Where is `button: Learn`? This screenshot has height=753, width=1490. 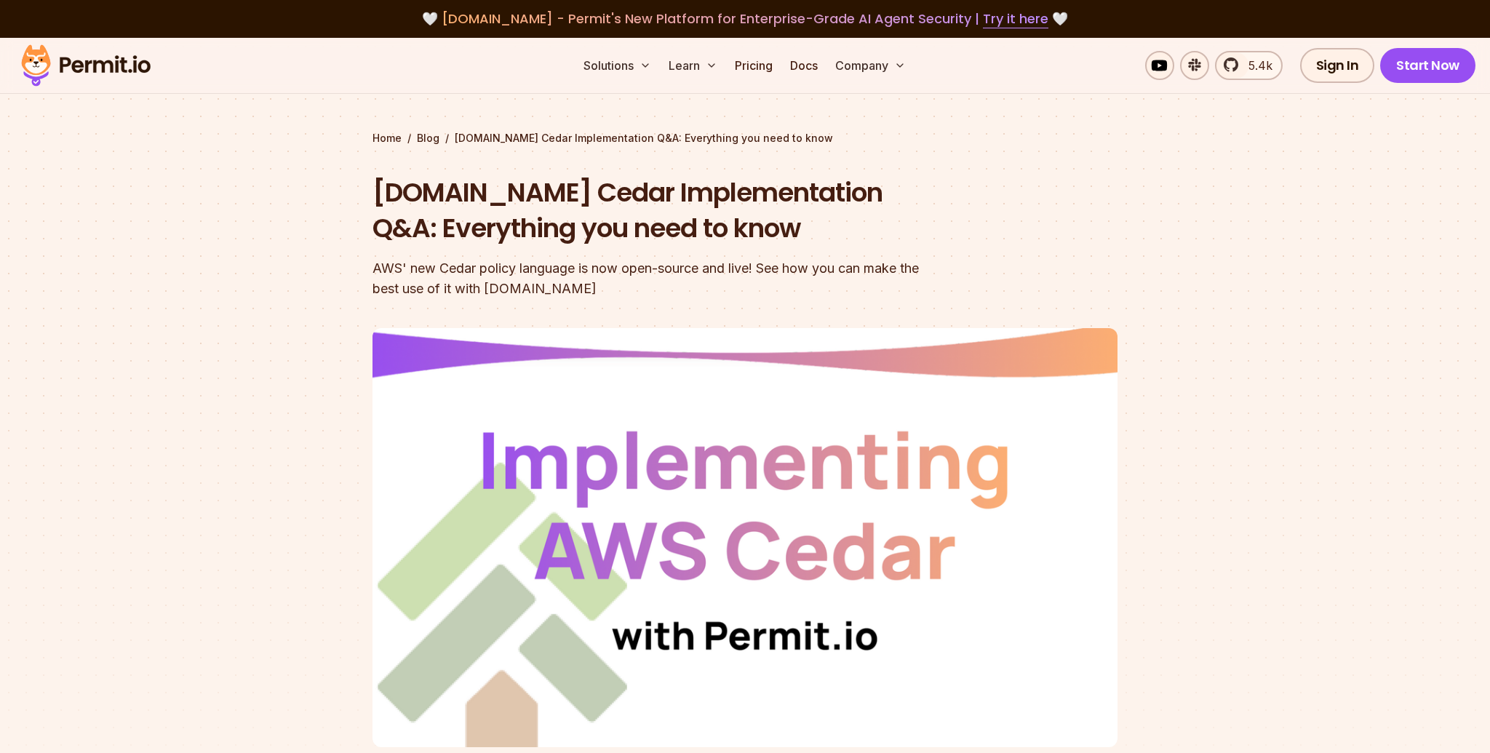 button: Learn is located at coordinates (693, 65).